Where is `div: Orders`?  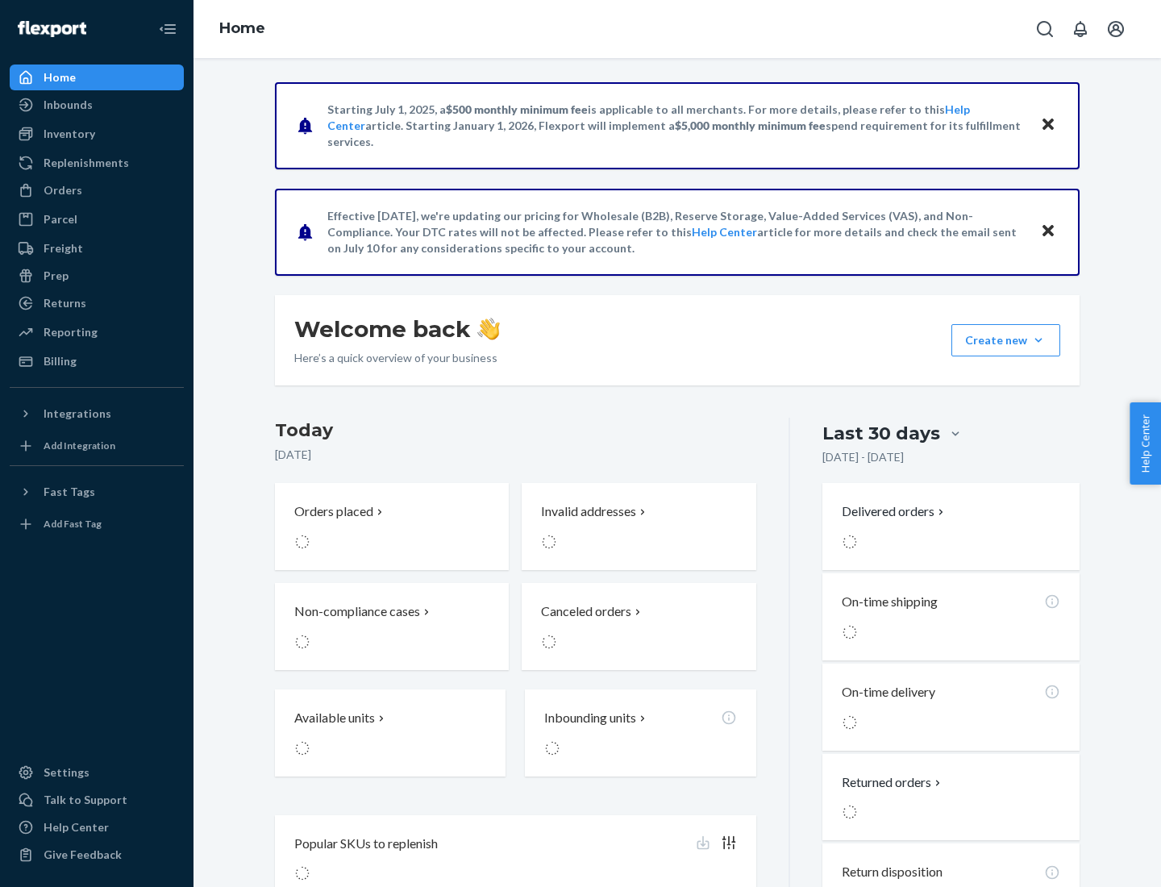
div: Orders is located at coordinates (63, 190).